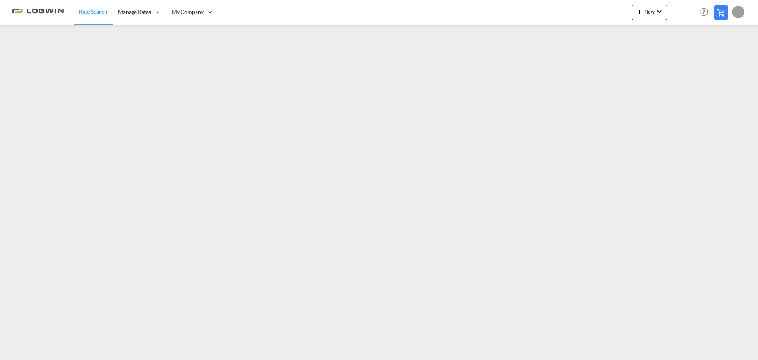 The width and height of the screenshot is (758, 360). Describe the element at coordinates (649, 12) in the screenshot. I see `span: New` at that location.